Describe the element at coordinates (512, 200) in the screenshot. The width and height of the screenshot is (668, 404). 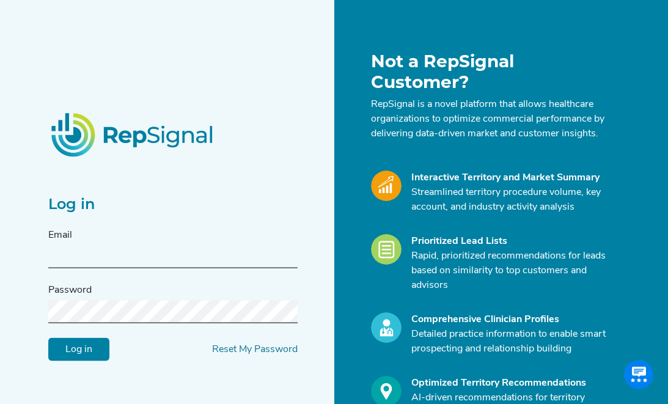
I see `p: Streamlined territory procedure volume, key account, and industry activity analysis` at that location.